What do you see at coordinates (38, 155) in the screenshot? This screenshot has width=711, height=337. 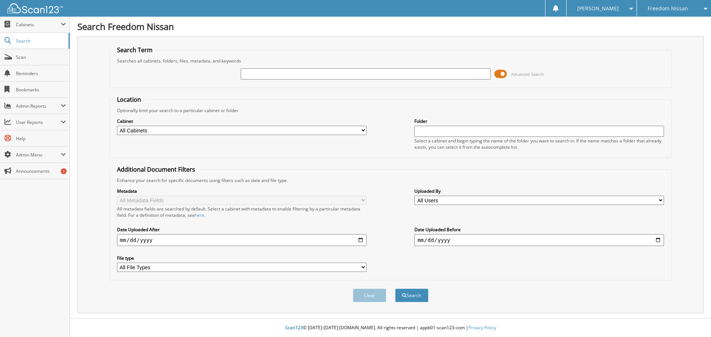 I see `span: Admin Menu` at bounding box center [38, 155].